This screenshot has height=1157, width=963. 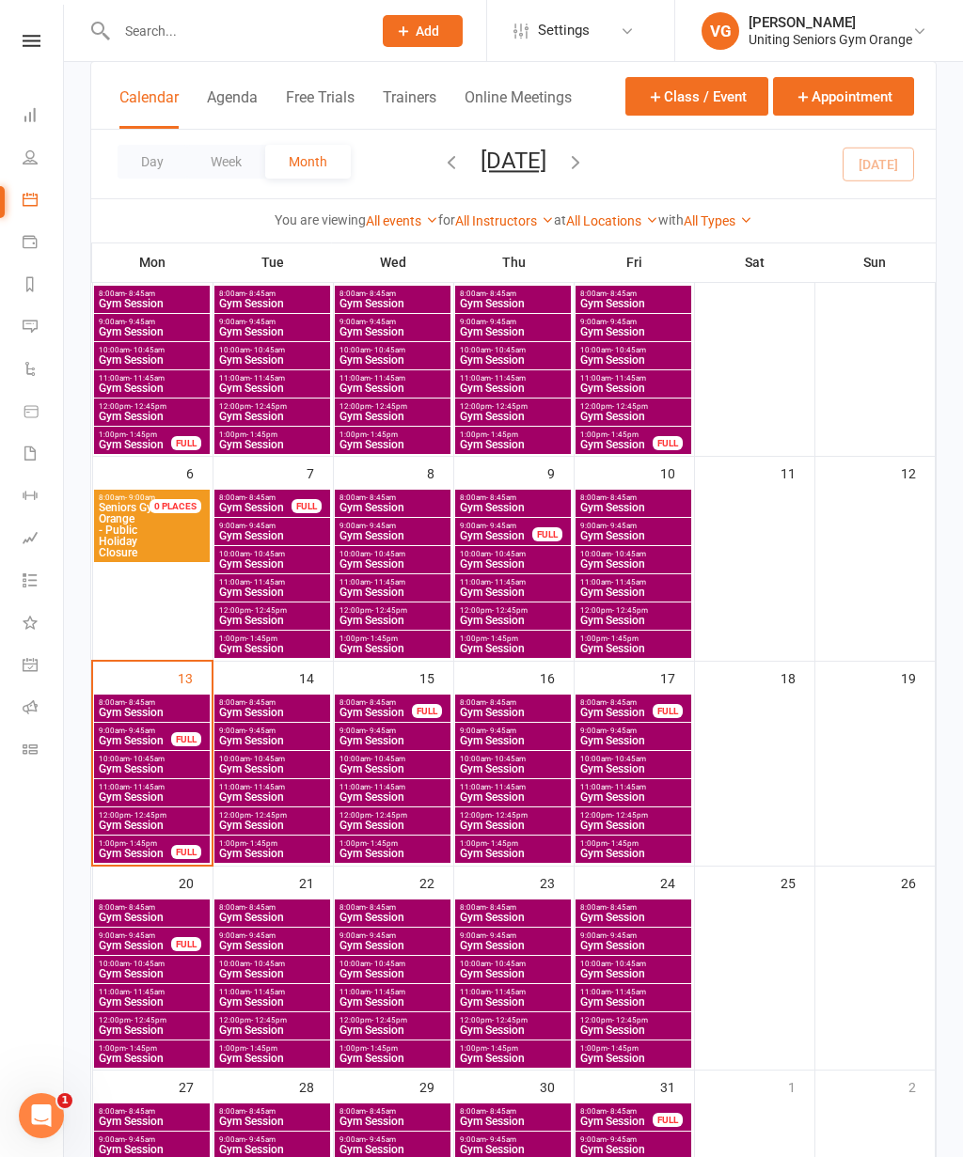 What do you see at coordinates (307, 162) in the screenshot?
I see `button: Month` at bounding box center [307, 162].